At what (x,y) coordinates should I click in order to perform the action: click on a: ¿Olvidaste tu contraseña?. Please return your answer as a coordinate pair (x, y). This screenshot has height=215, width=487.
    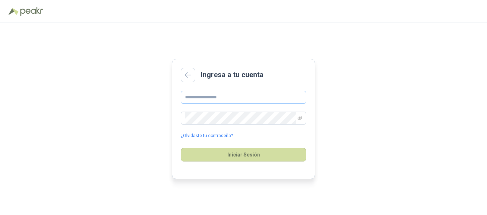
    Looking at the image, I should click on (207, 135).